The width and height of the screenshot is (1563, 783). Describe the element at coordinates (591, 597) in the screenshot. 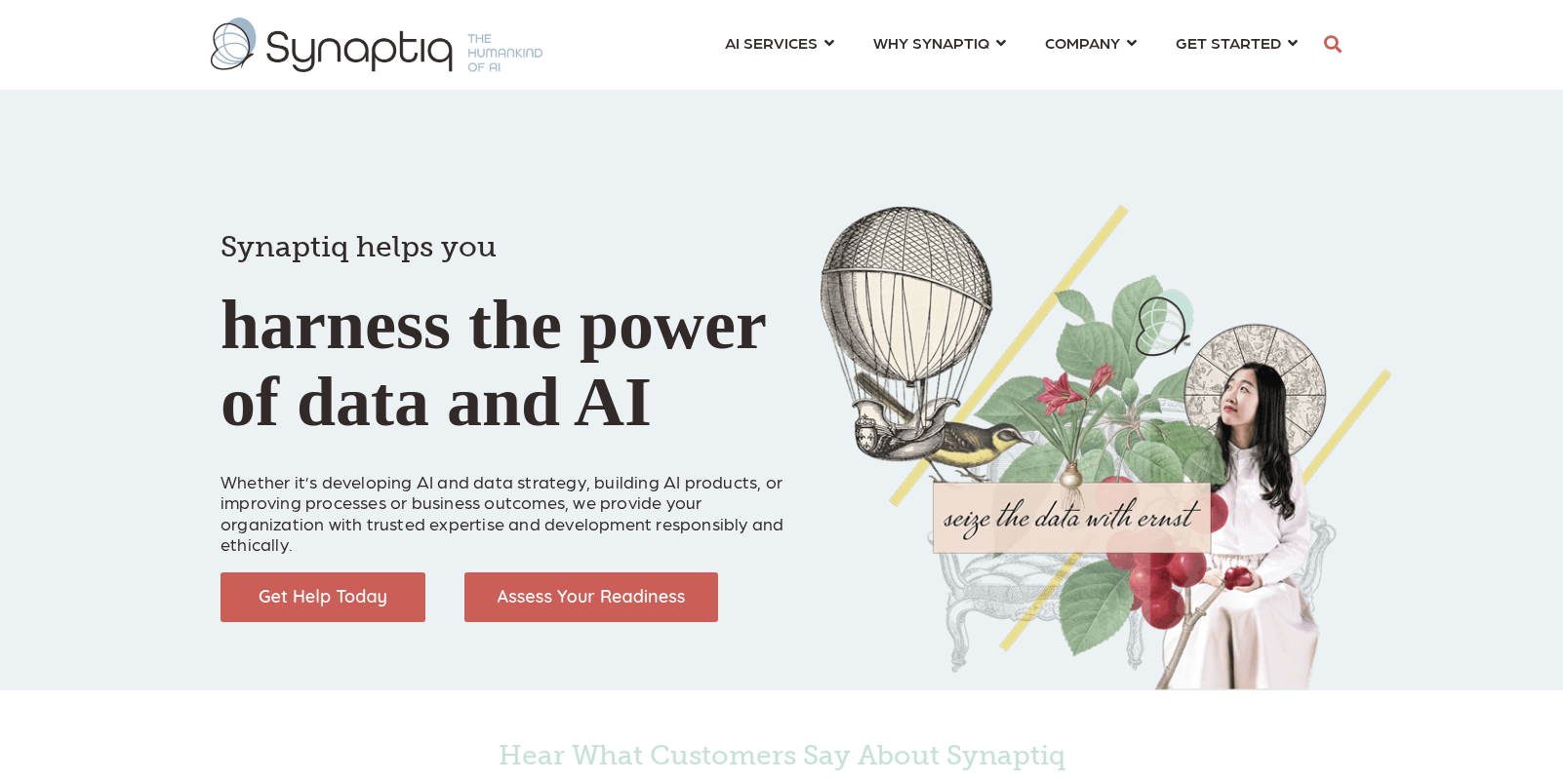

I see `img: Assess Your Readiness` at that location.